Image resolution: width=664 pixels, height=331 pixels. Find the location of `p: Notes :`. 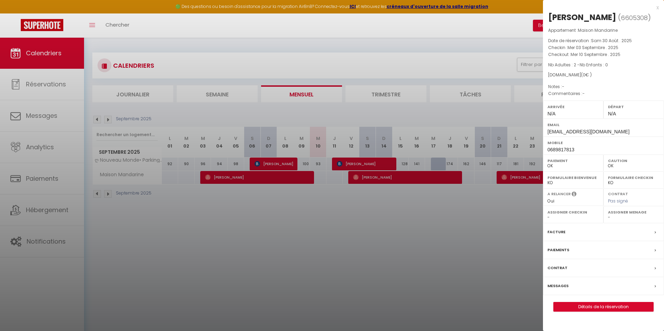

p: Notes : is located at coordinates (603, 87).